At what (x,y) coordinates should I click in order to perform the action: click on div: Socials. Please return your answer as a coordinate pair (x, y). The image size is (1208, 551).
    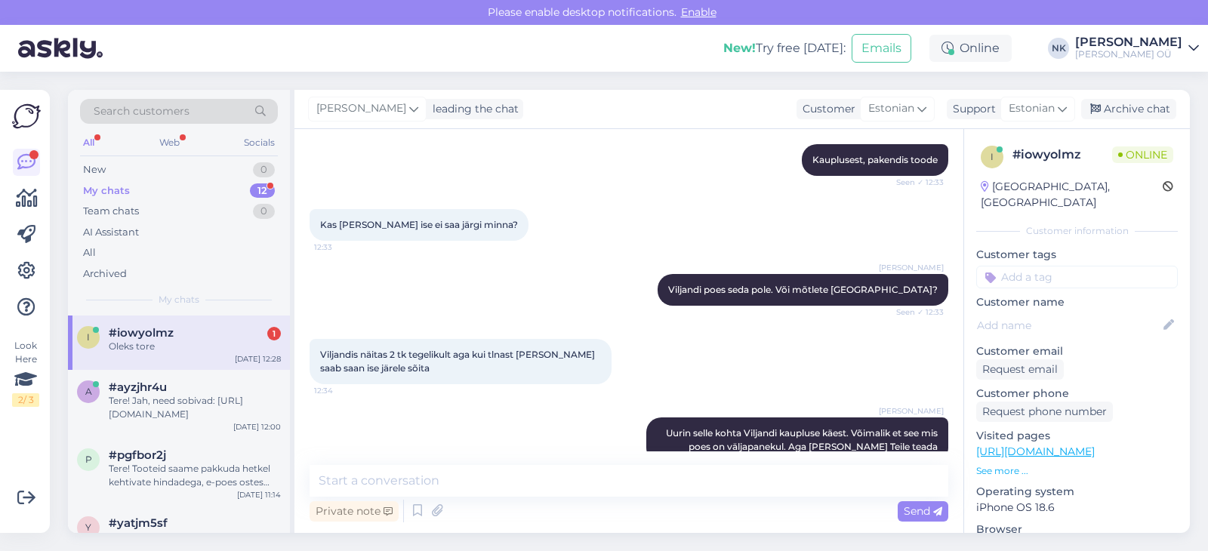
    Looking at the image, I should click on (259, 143).